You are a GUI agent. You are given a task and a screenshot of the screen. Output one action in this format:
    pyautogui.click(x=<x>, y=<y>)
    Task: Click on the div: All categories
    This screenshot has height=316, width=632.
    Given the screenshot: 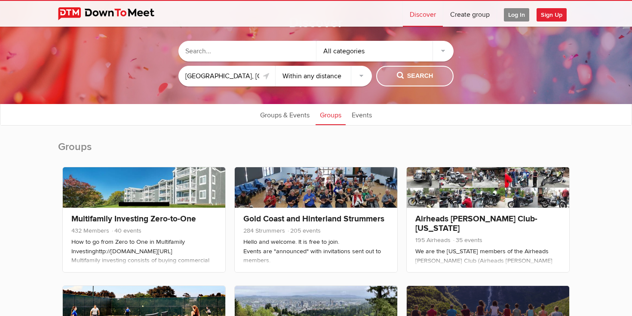 What is the action you would take?
    pyautogui.click(x=385, y=51)
    